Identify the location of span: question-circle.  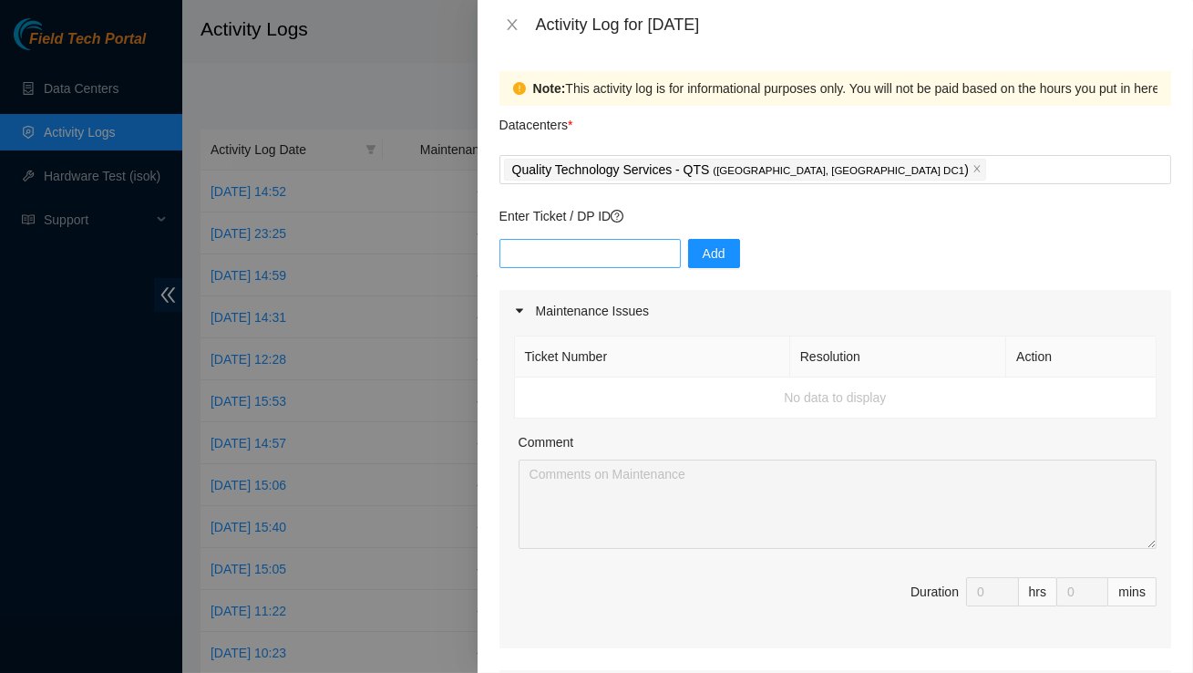
(617, 216).